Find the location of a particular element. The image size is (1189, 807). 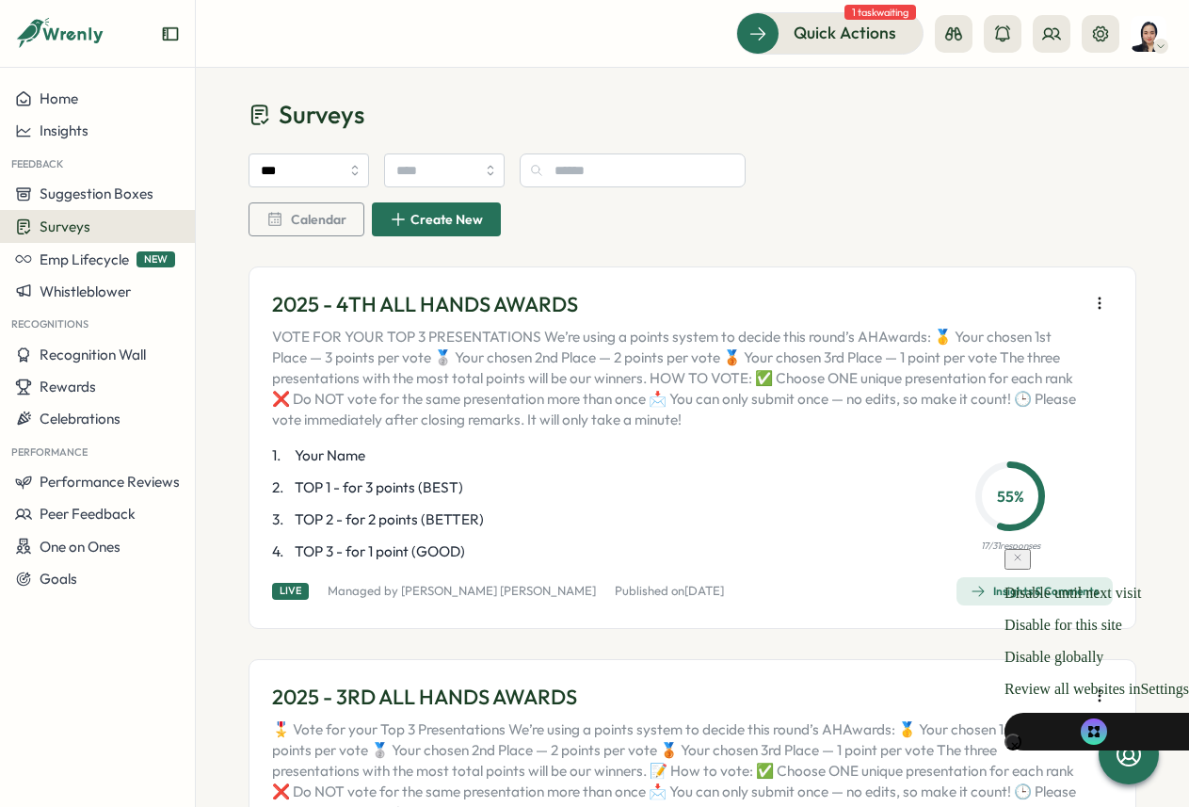

p: 2025 - 4TH ALL HANDS AWARDS is located at coordinates (675, 304).